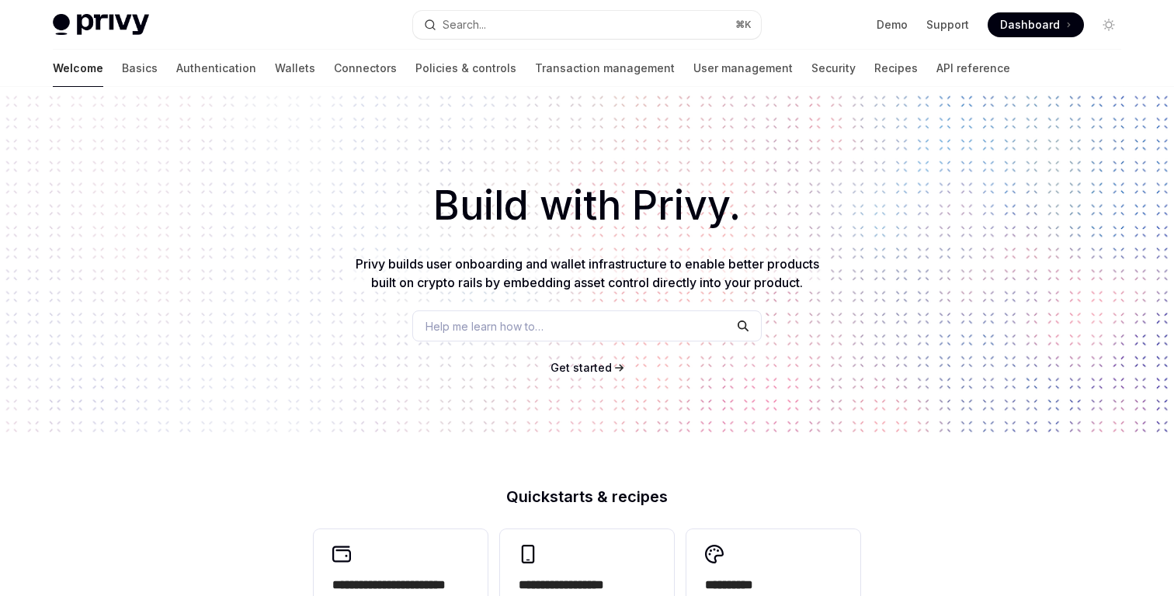 The width and height of the screenshot is (1174, 596). I want to click on img: light logo, so click(101, 25).